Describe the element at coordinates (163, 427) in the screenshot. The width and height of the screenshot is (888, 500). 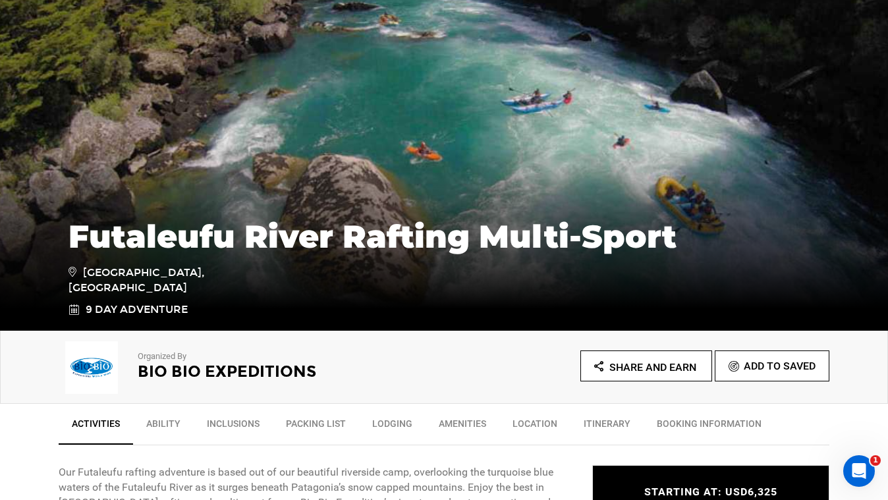
I see `a: Ability` at that location.